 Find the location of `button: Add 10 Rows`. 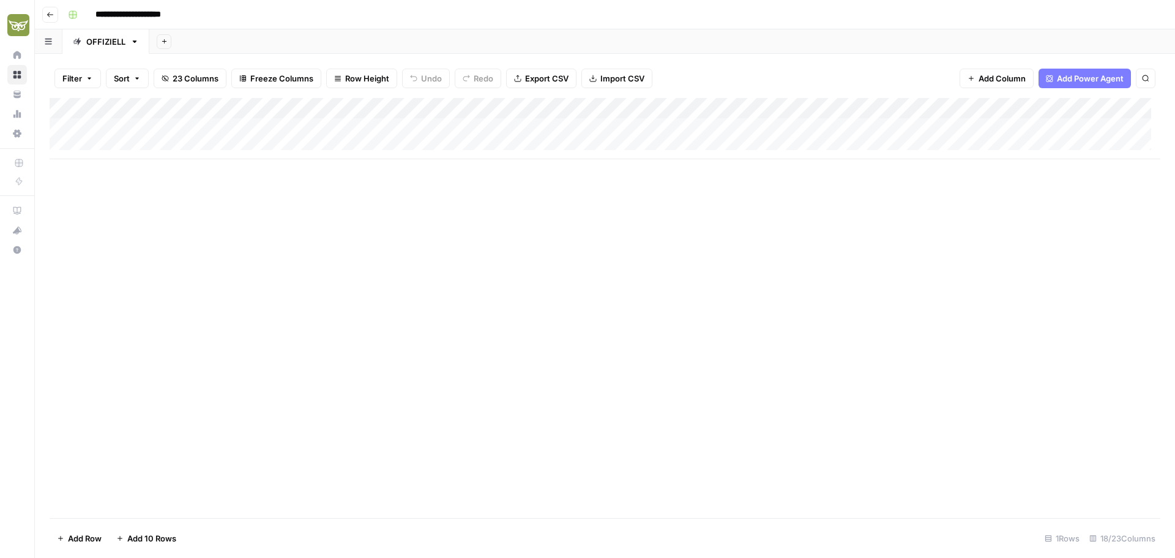

button: Add 10 Rows is located at coordinates (146, 538).